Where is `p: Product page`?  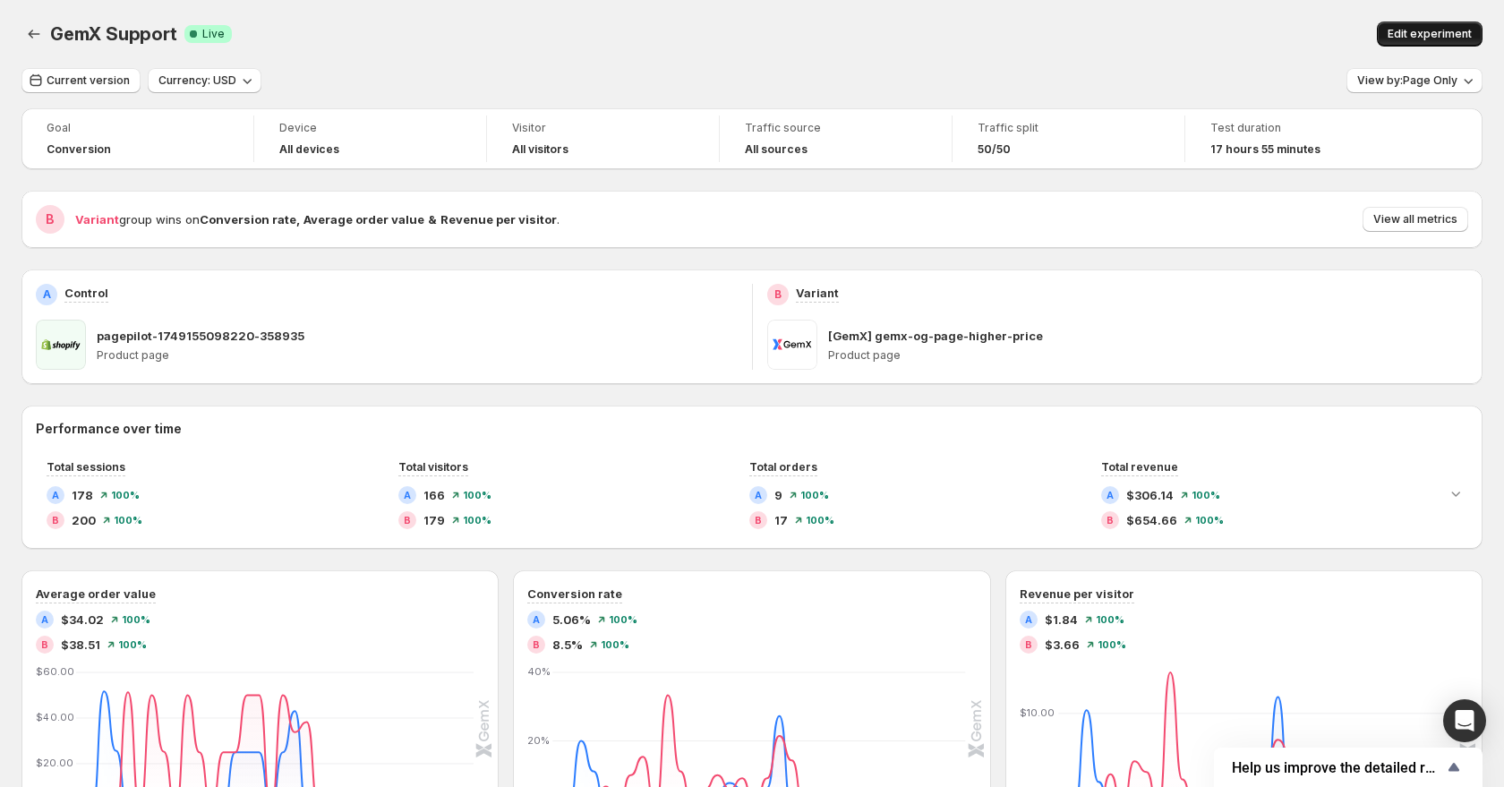
p: Product page is located at coordinates (1148, 355).